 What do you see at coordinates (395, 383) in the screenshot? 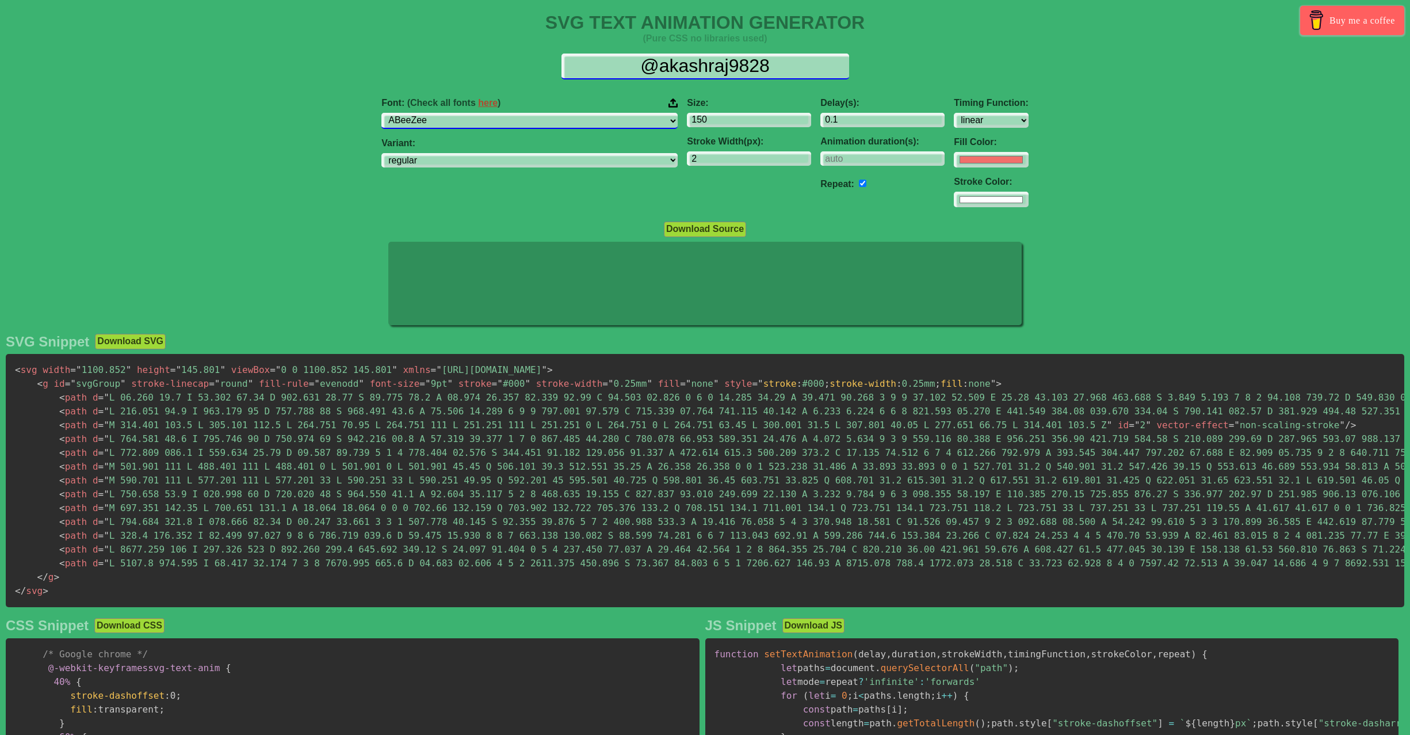
I see `span: font-size` at bounding box center [395, 383].